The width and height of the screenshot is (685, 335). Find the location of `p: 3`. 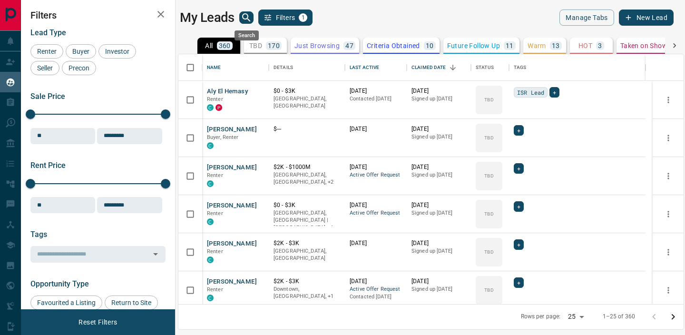

p: 3 is located at coordinates (600, 46).